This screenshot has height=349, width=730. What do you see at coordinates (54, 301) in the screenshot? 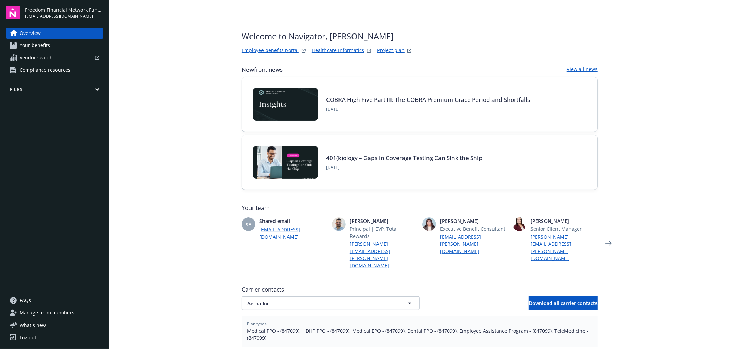
I see `a: FAQs` at bounding box center [54, 301].